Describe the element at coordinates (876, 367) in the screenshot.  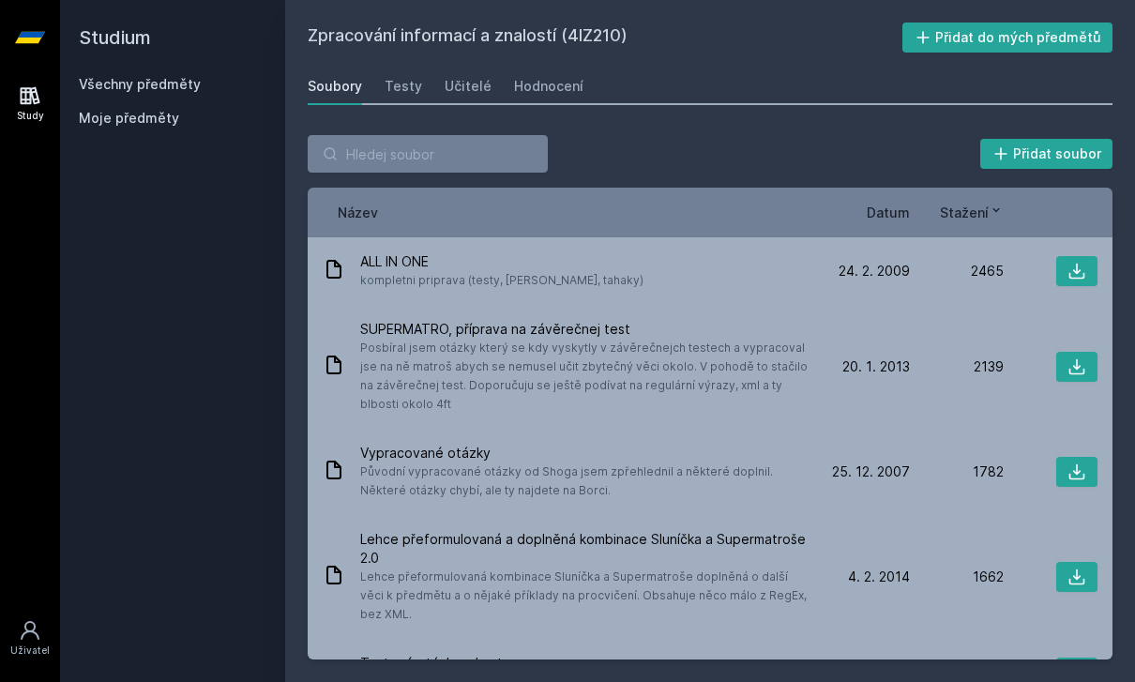
I see `span: 20. 1. 2013` at that location.